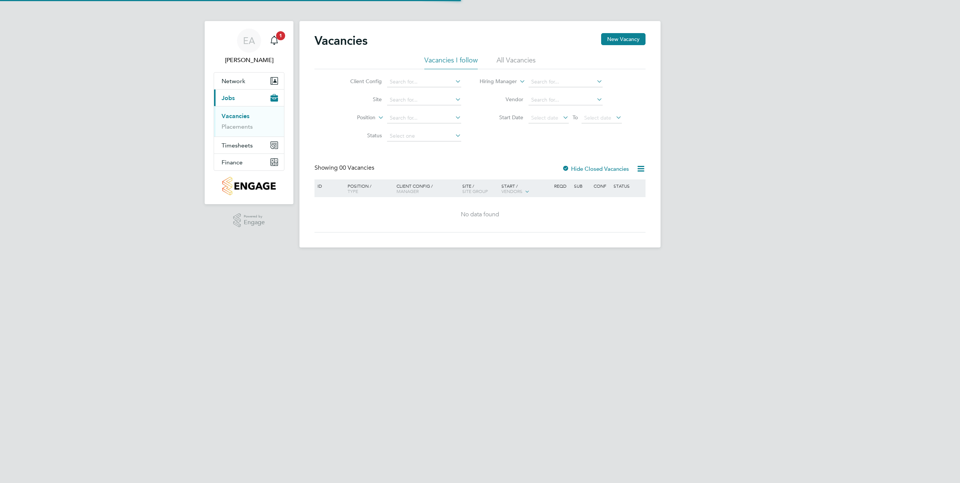  What do you see at coordinates (232, 162) in the screenshot?
I see `span: Finance` at bounding box center [232, 162].